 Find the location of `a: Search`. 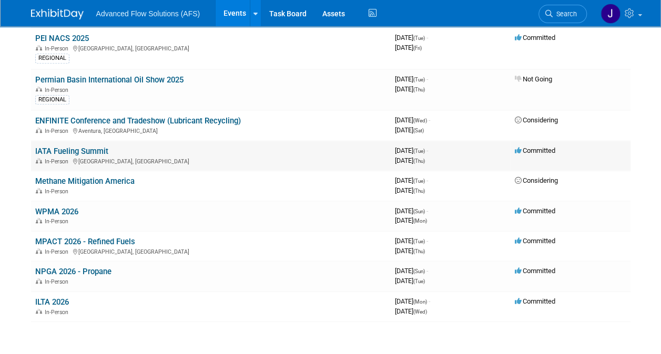

a: Search is located at coordinates (563, 14).